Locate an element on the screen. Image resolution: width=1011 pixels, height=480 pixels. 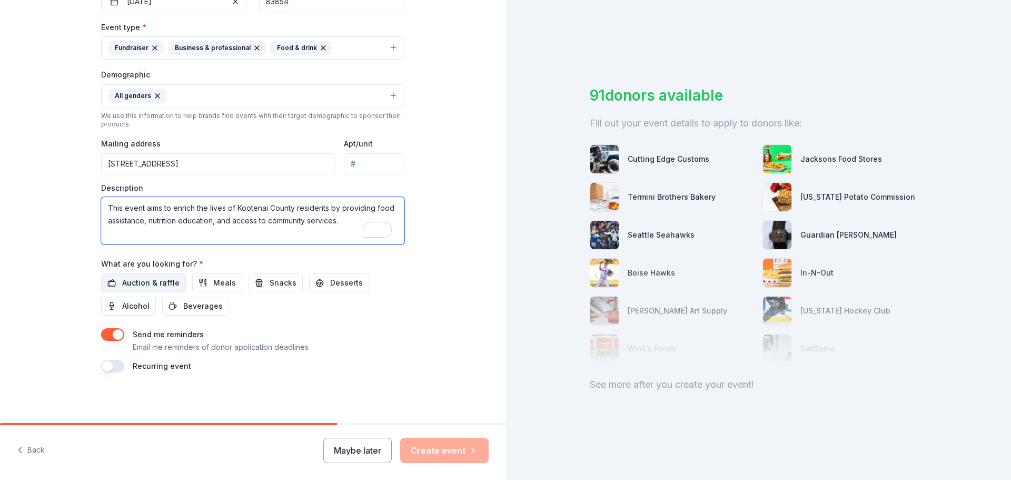
label: Apt/unit is located at coordinates (358, 144).